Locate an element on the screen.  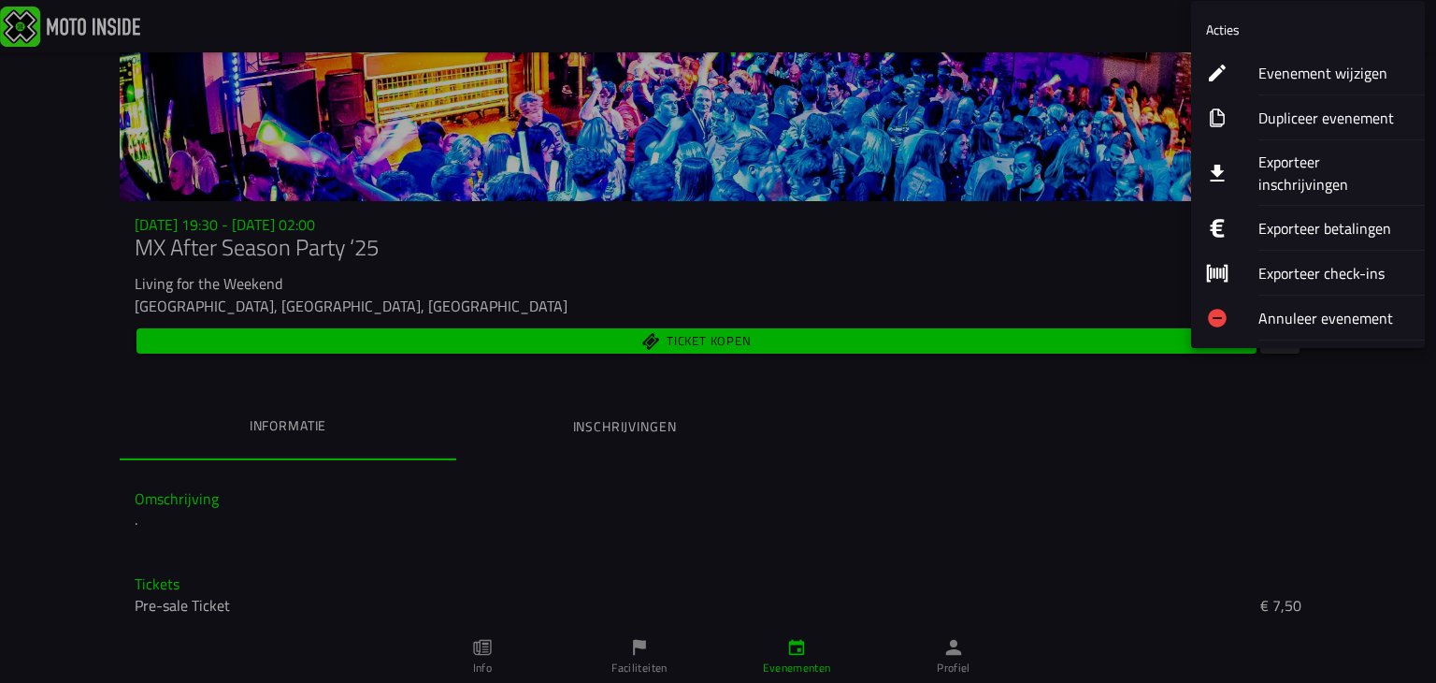
ion-icon: create is located at coordinates (1218, 73).